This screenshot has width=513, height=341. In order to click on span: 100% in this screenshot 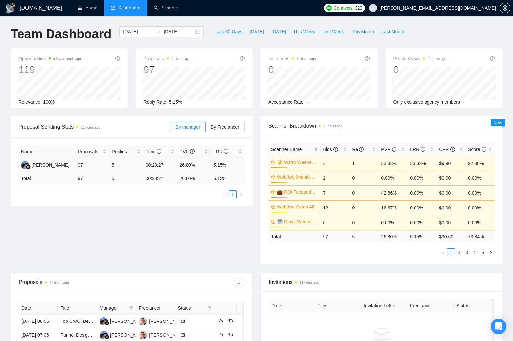, I will do `click(49, 102)`.